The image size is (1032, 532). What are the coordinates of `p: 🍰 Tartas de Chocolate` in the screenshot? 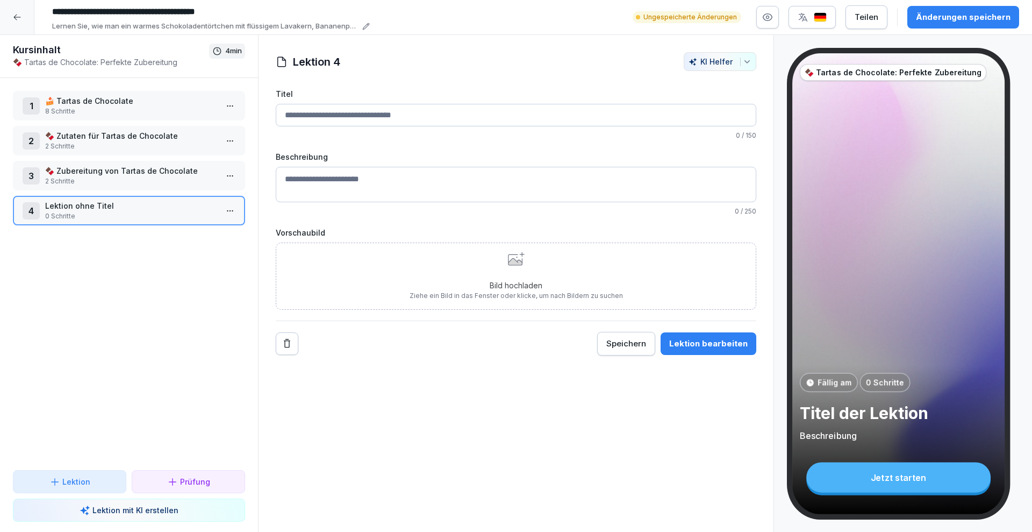 It's located at (131, 101).